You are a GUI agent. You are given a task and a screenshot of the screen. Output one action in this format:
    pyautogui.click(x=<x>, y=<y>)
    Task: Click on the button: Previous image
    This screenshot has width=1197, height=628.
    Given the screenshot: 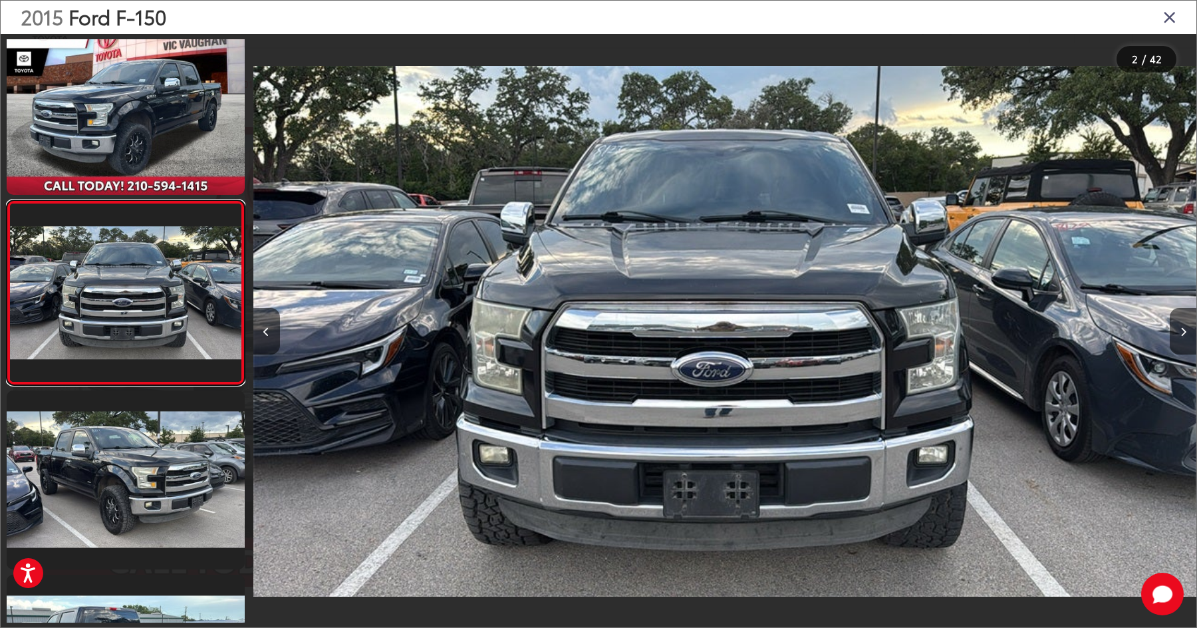 What is the action you would take?
    pyautogui.click(x=267, y=331)
    